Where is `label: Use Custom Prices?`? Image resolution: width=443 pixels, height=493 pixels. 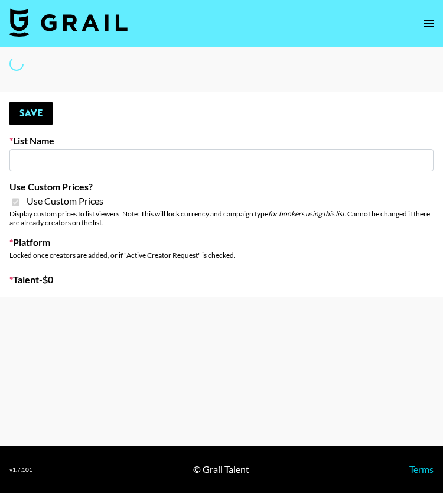 label: Use Custom Prices? is located at coordinates (222, 187).